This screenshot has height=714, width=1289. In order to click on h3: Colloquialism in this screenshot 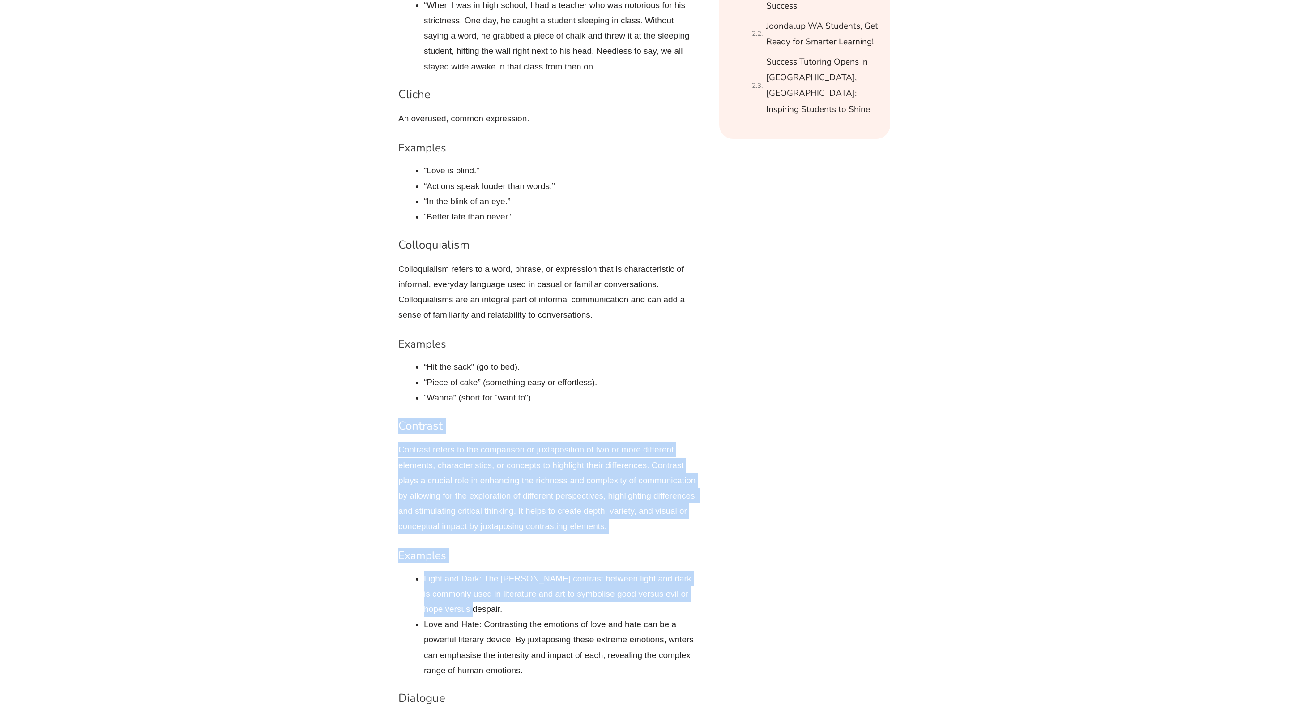, I will do `click(548, 245)`.